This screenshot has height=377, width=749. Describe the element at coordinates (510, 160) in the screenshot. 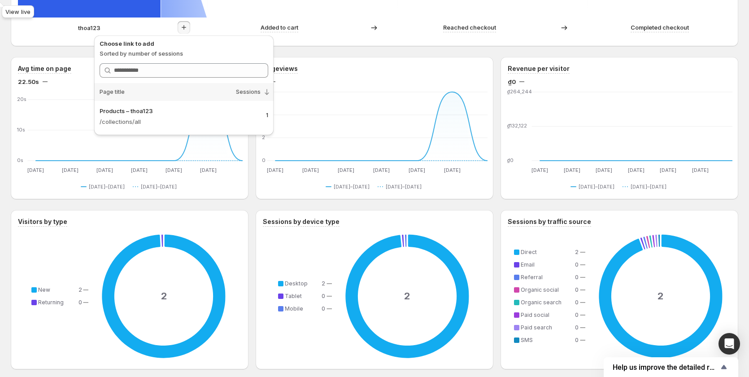

I see `text: ₫0` at that location.